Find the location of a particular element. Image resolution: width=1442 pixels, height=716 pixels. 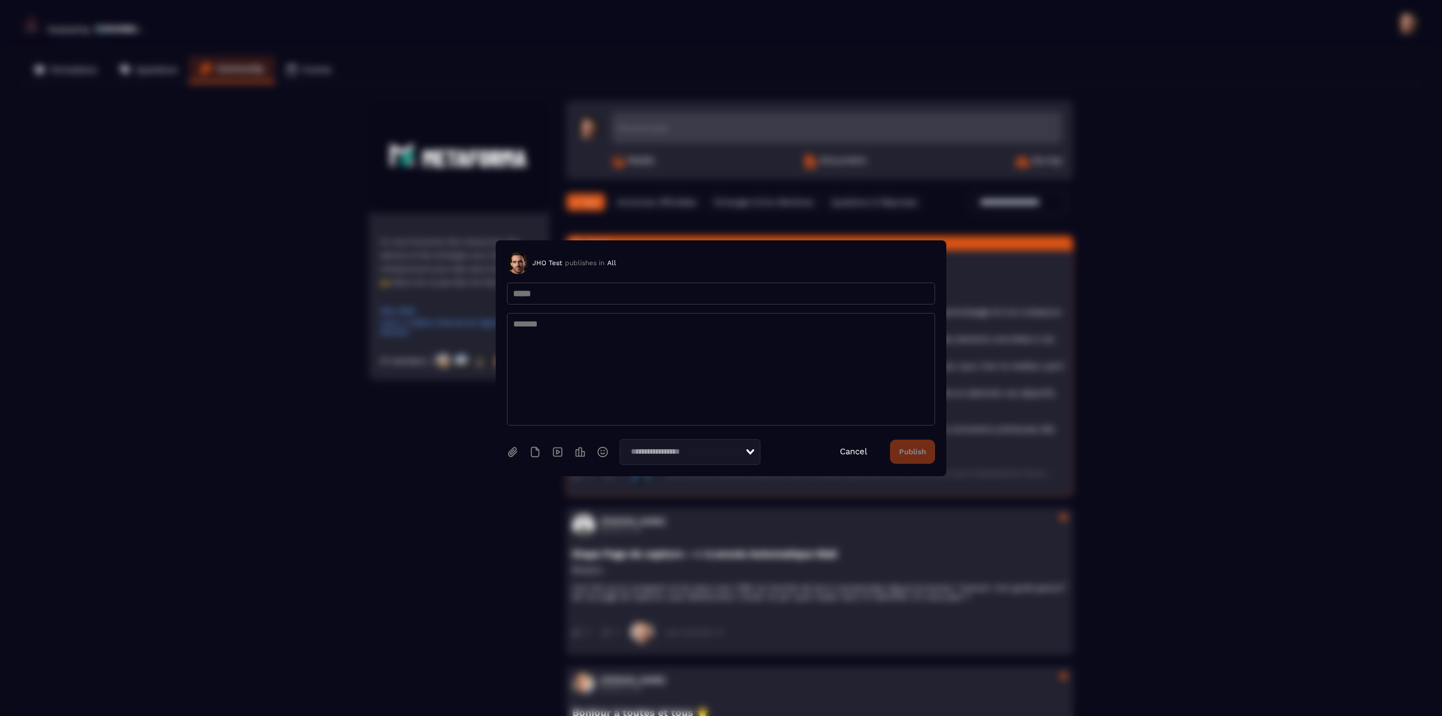

span: publishes in is located at coordinates (585, 263).